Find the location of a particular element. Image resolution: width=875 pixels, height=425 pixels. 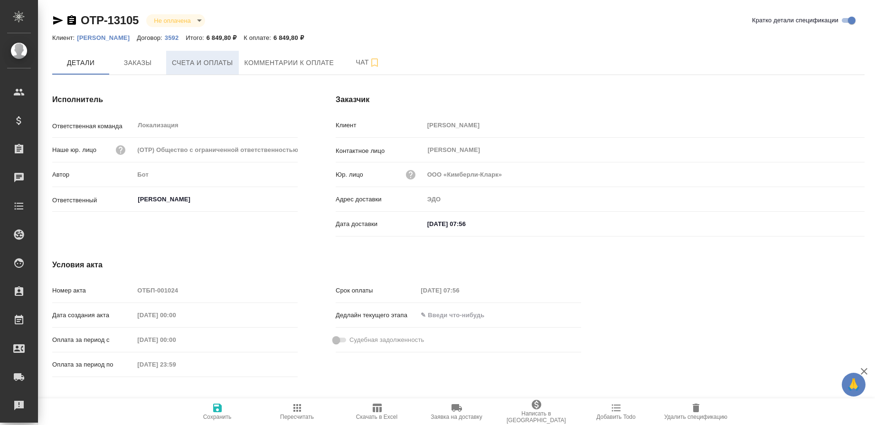

p: Юр. лицо is located at coordinates (349, 175).